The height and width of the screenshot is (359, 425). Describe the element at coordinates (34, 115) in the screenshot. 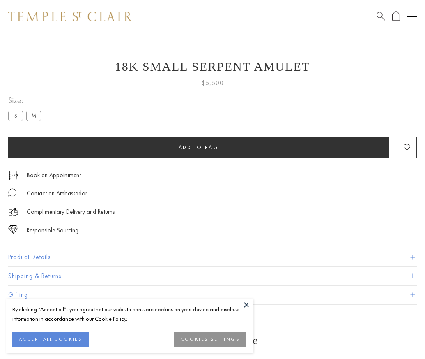

I see `label: M` at that location.